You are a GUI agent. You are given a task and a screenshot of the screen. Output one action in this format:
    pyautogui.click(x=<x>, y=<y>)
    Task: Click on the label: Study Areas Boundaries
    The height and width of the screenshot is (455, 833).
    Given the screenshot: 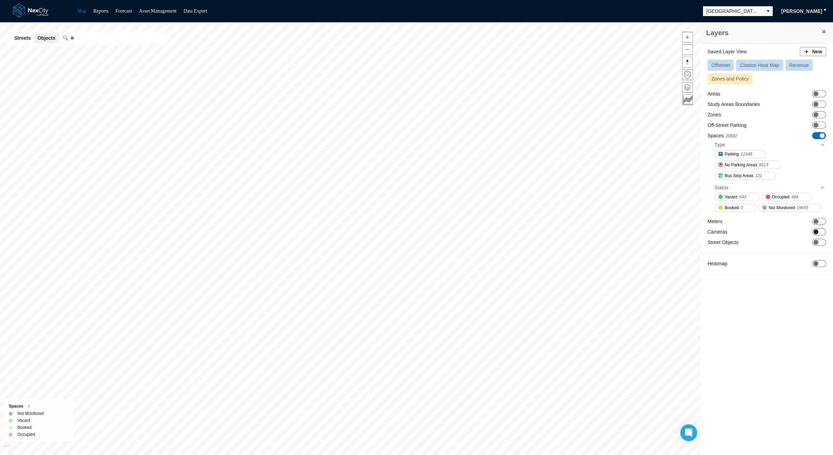 What is the action you would take?
    pyautogui.click(x=733, y=104)
    